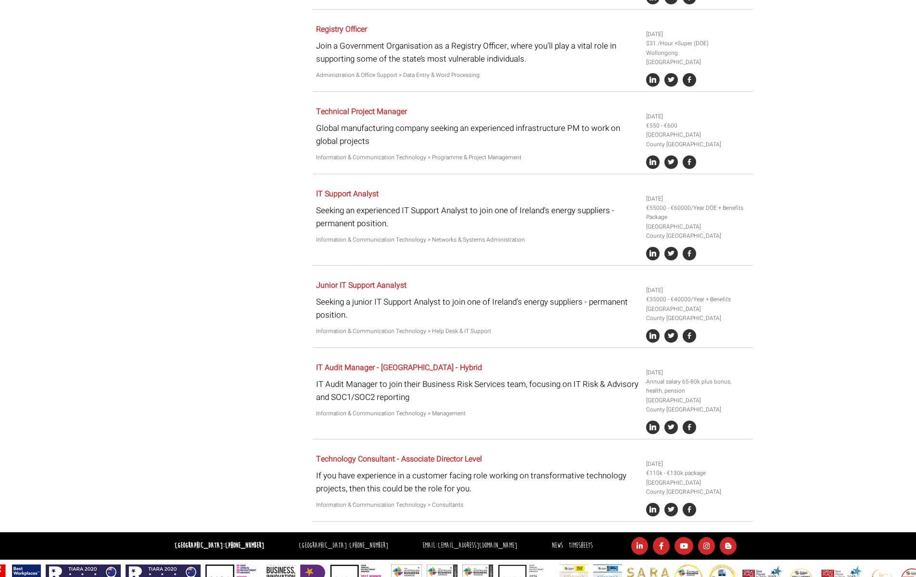 The image size is (916, 577). What do you see at coordinates (477, 75) in the screenshot?
I see `p: Administration & Office Support > Data Entry & Word Processing` at bounding box center [477, 75].